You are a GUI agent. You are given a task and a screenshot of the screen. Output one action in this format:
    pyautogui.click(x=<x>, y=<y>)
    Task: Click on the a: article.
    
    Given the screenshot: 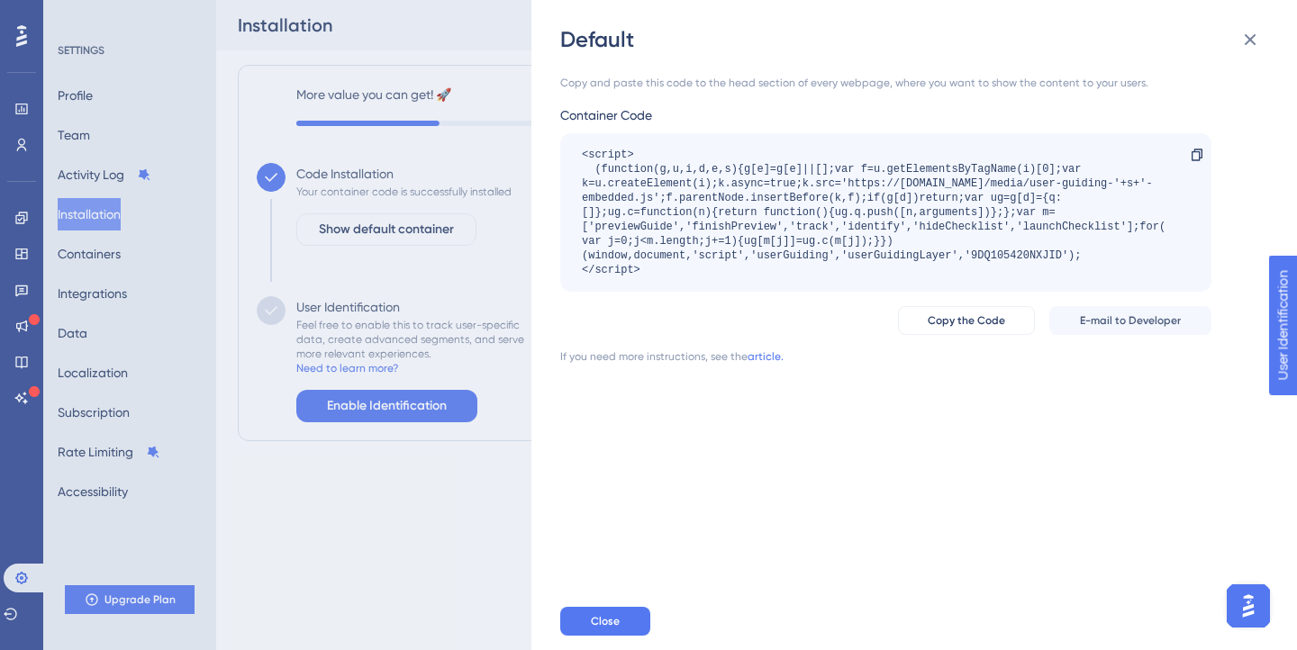 What is the action you would take?
    pyautogui.click(x=765, y=357)
    